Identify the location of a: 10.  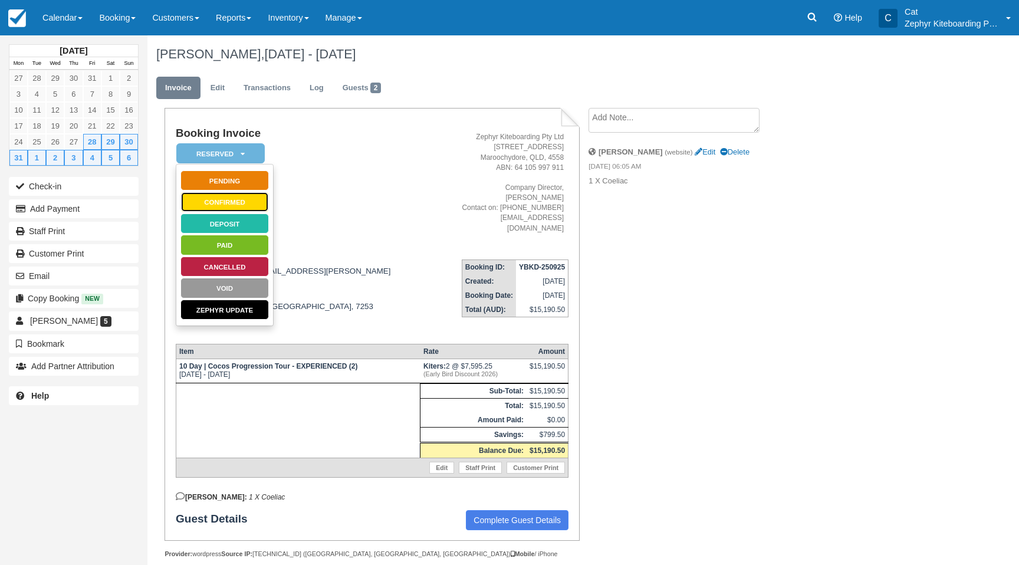
(18, 110).